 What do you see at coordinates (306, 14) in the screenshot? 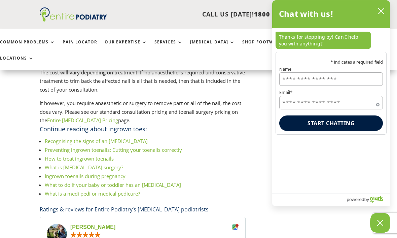
I see `h2: Chat with us!` at bounding box center [306, 14].